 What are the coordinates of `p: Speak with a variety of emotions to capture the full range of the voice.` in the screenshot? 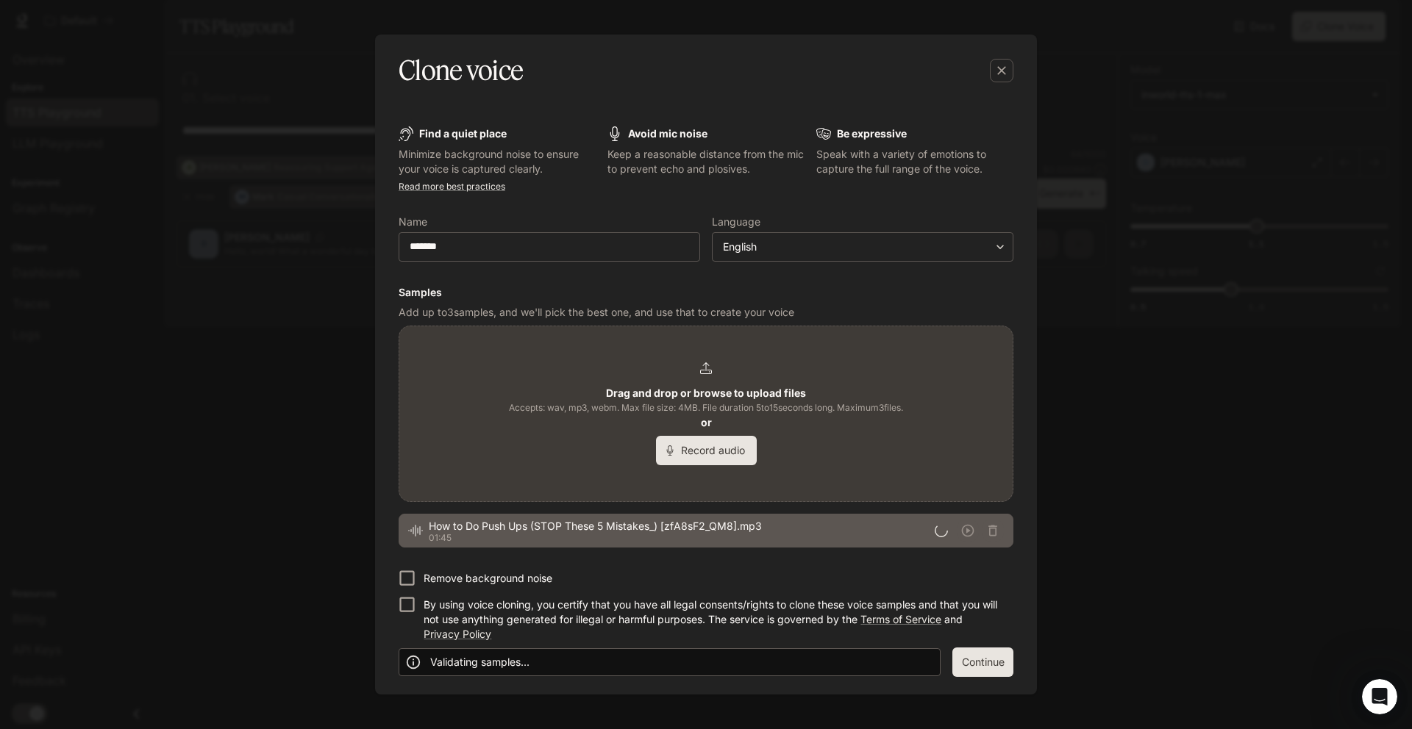 It's located at (915, 162).